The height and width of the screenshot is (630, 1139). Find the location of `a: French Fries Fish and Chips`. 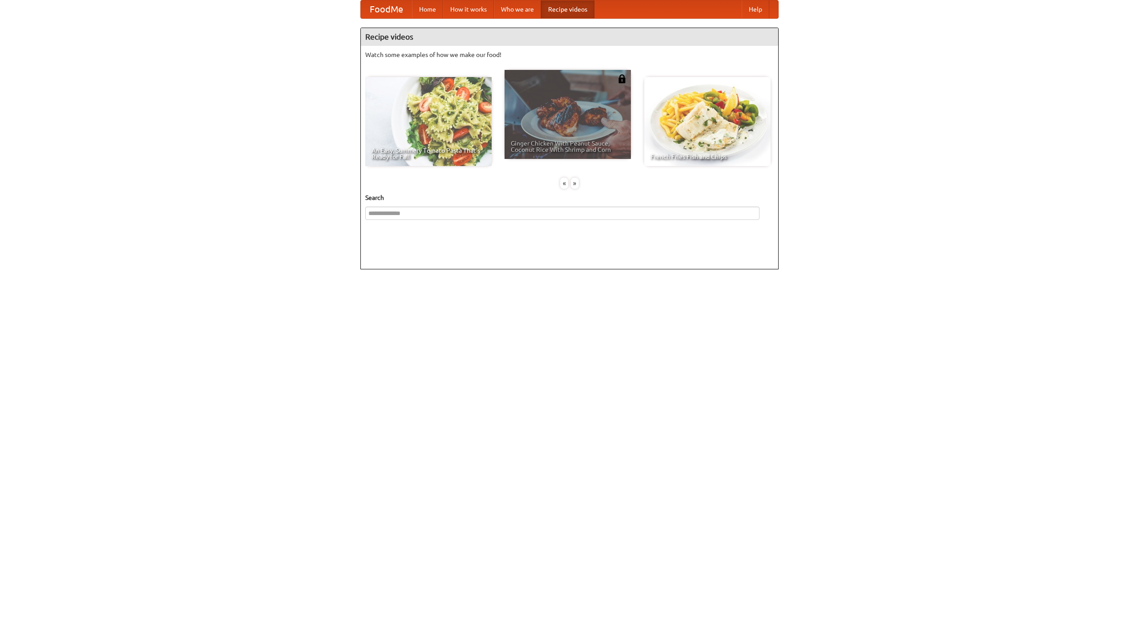

a: French Fries Fish and Chips is located at coordinates (708, 122).